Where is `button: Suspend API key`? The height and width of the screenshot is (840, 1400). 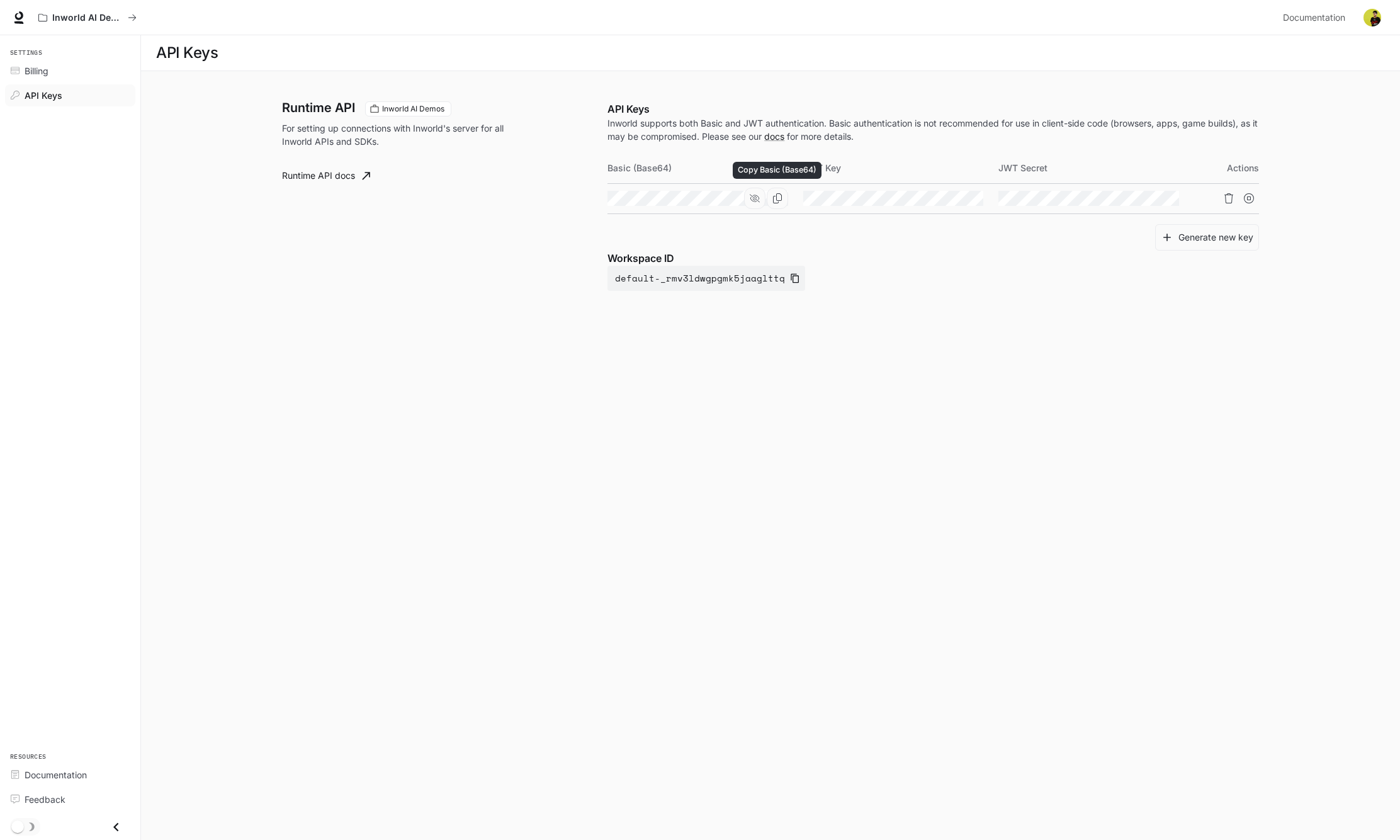 button: Suspend API key is located at coordinates (1248, 199).